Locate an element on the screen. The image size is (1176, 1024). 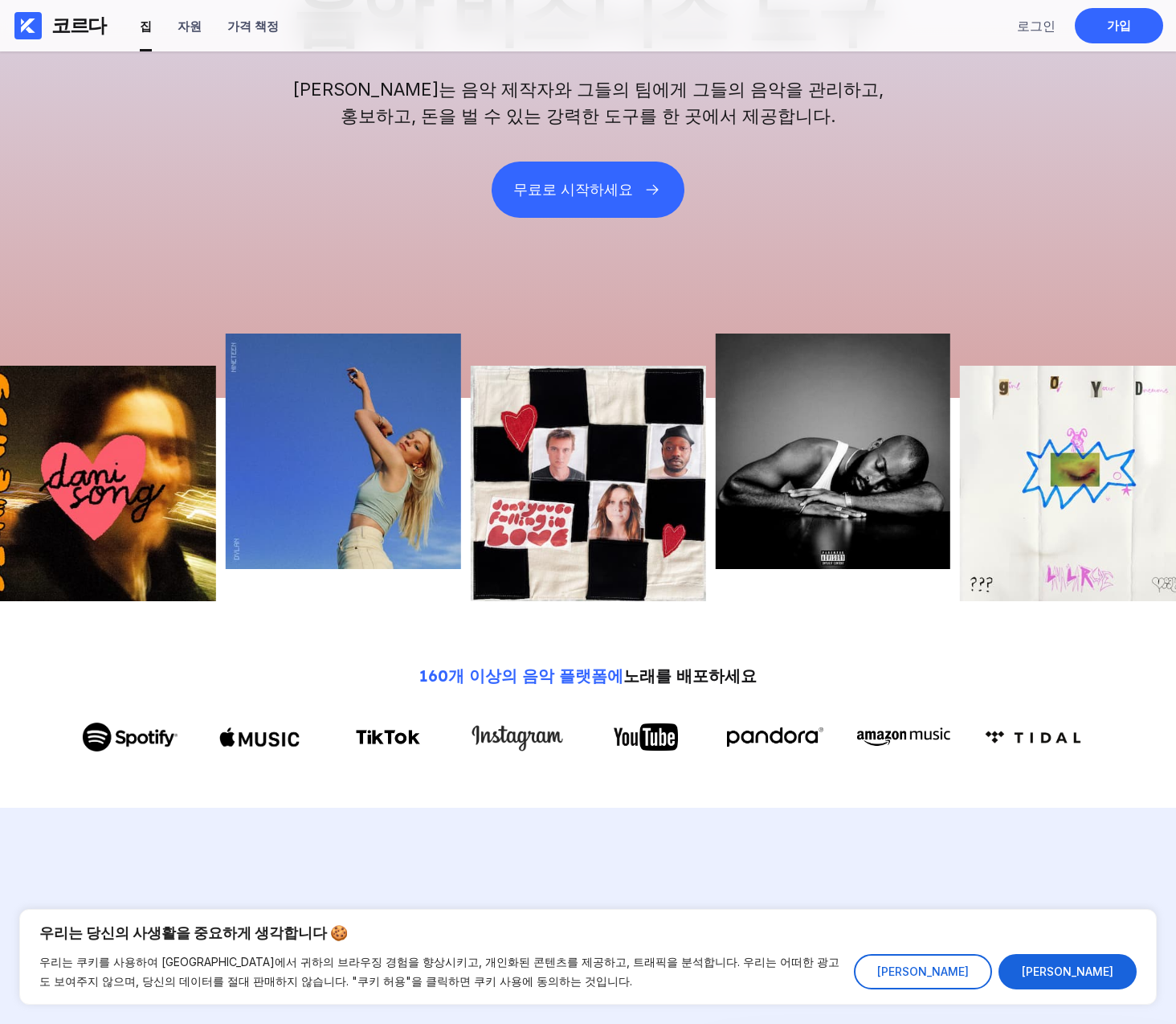
div: 로그인 is located at coordinates (1037, 27).